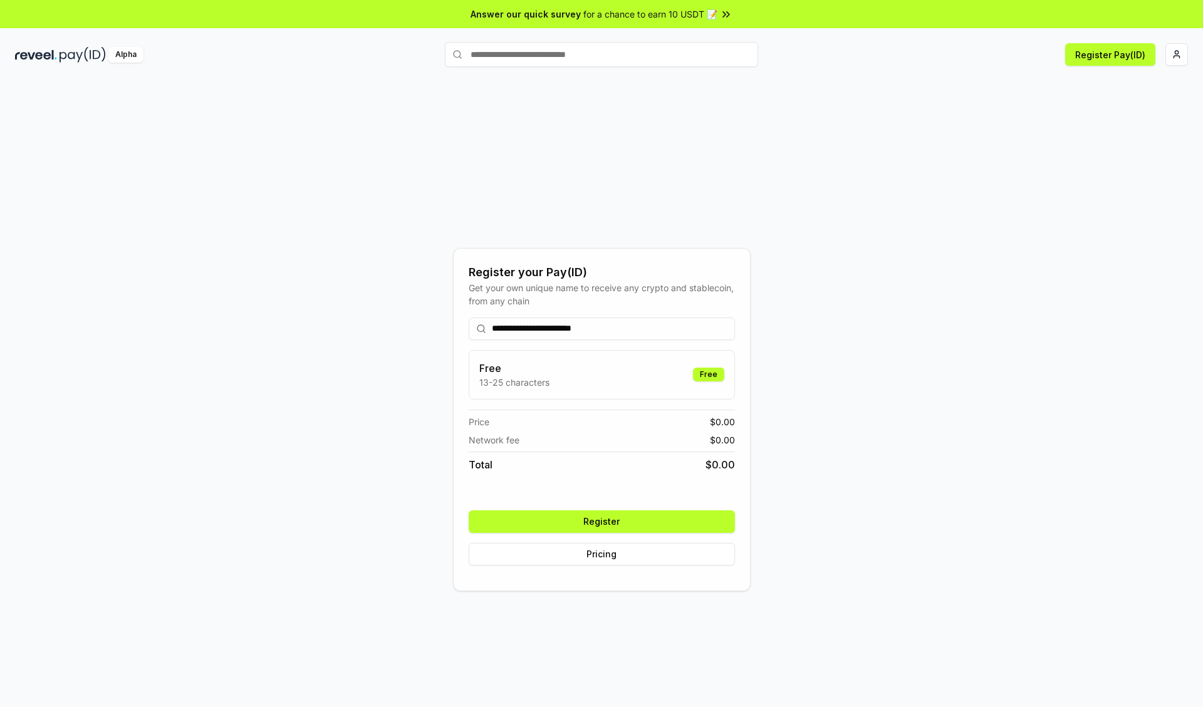 This screenshot has width=1203, height=707. I want to click on span: for a chance to earn 10 USDT 📝, so click(650, 14).